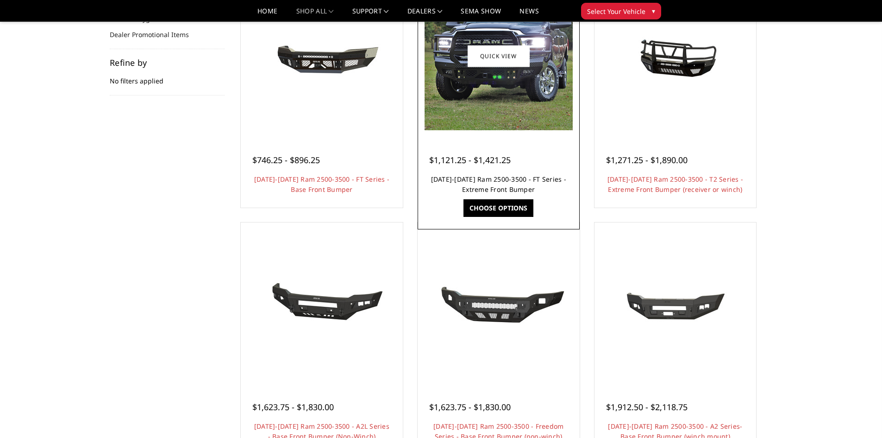 The image size is (882, 438). What do you see at coordinates (167, 77) in the screenshot?
I see `div: No filters applied` at bounding box center [167, 77].